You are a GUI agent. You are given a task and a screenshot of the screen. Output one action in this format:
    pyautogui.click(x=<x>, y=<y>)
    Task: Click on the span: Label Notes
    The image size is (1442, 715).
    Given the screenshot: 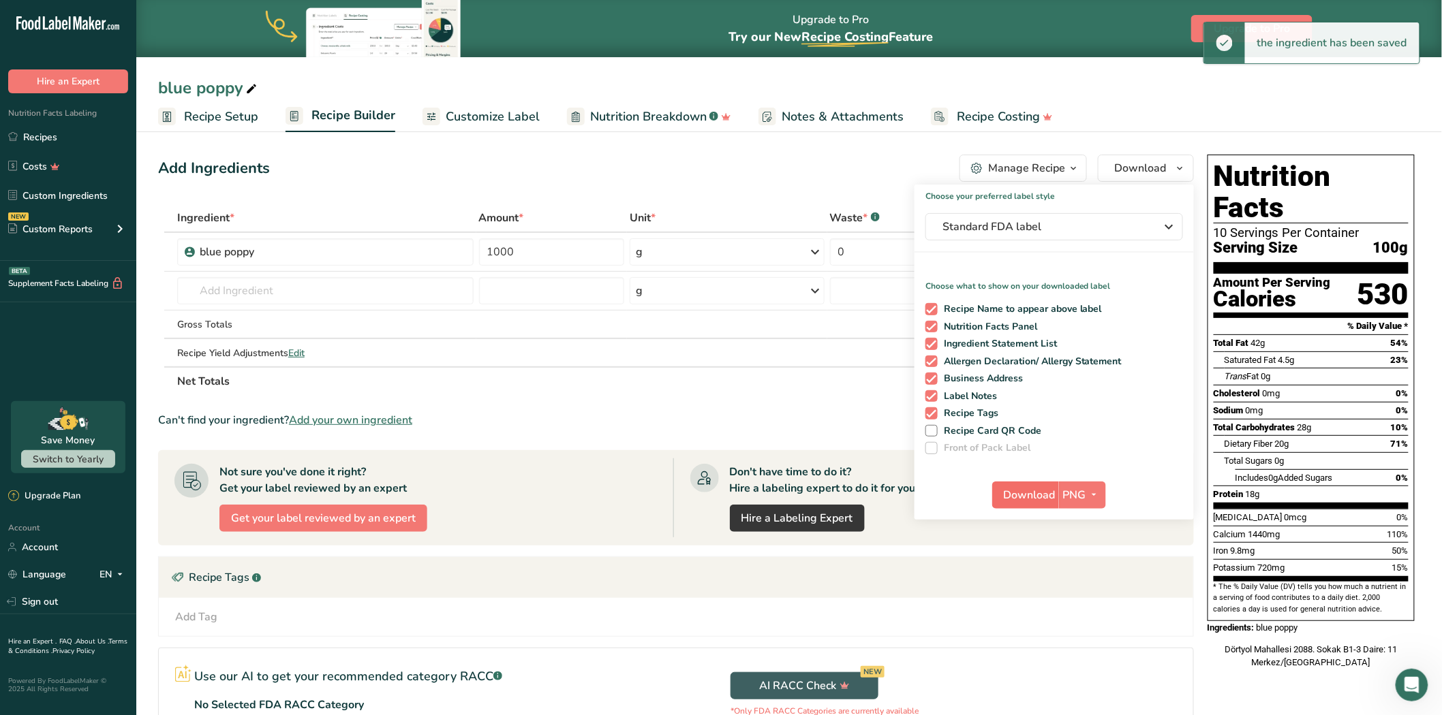 What is the action you would take?
    pyautogui.click(x=967, y=396)
    